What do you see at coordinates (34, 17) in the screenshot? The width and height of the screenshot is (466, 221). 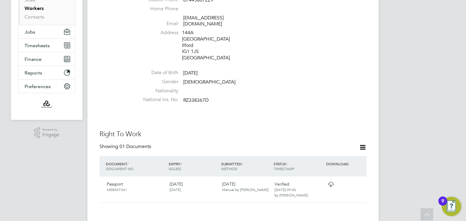 I see `a: Contacts` at bounding box center [34, 17].